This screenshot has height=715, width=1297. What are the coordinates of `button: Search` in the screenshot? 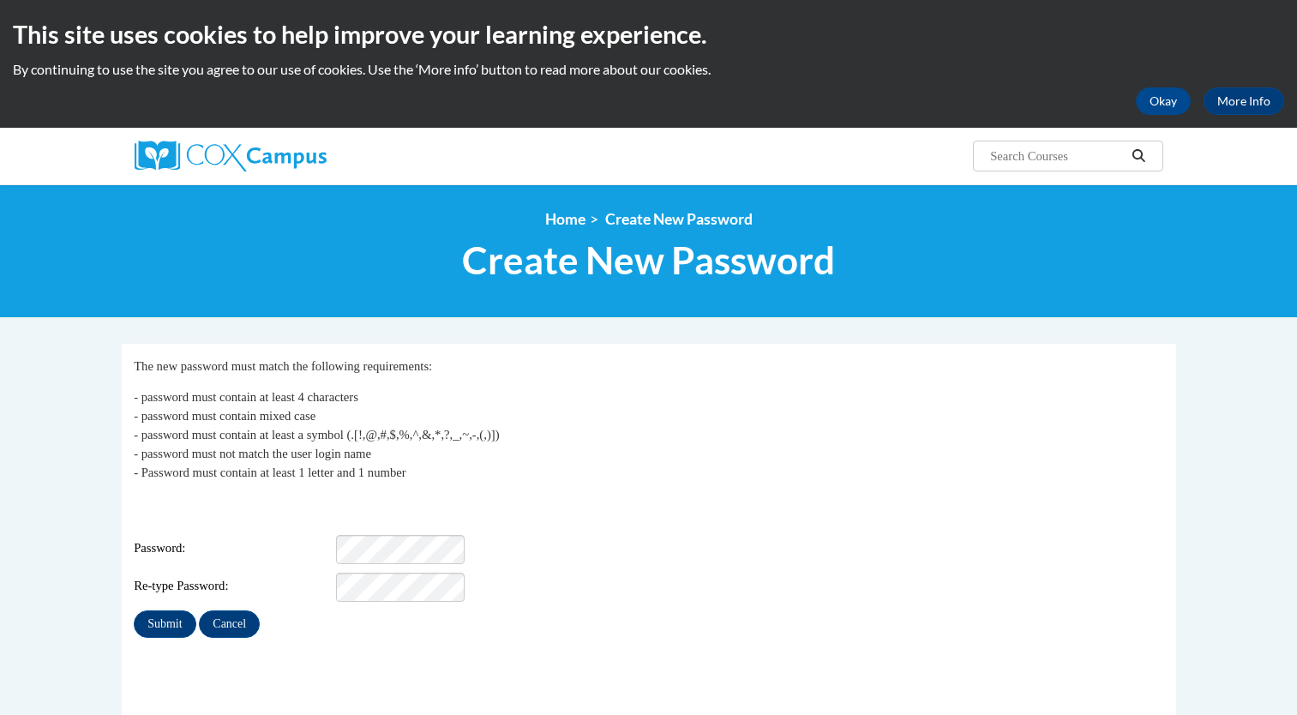 It's located at (1138, 156).